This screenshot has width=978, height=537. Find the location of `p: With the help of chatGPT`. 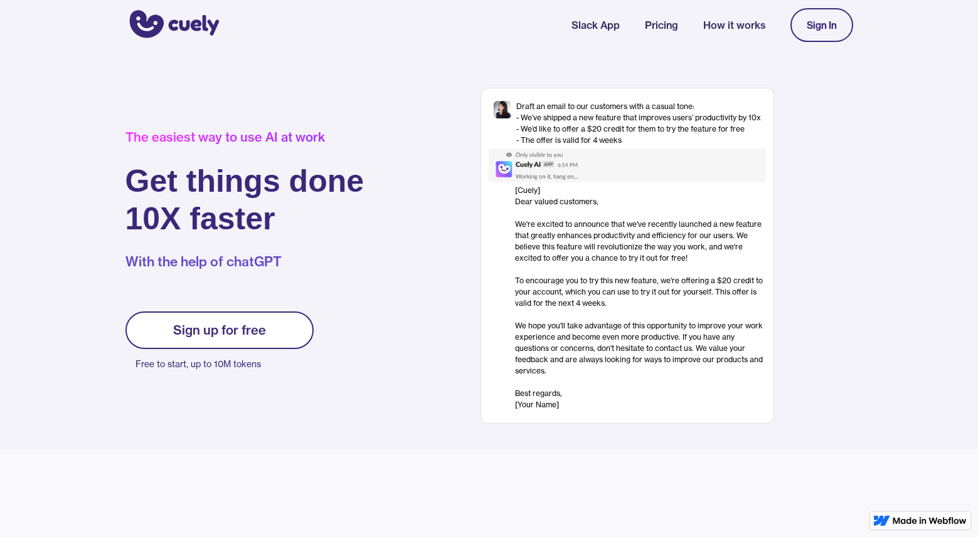

p: With the help of chatGPT is located at coordinates (245, 262).